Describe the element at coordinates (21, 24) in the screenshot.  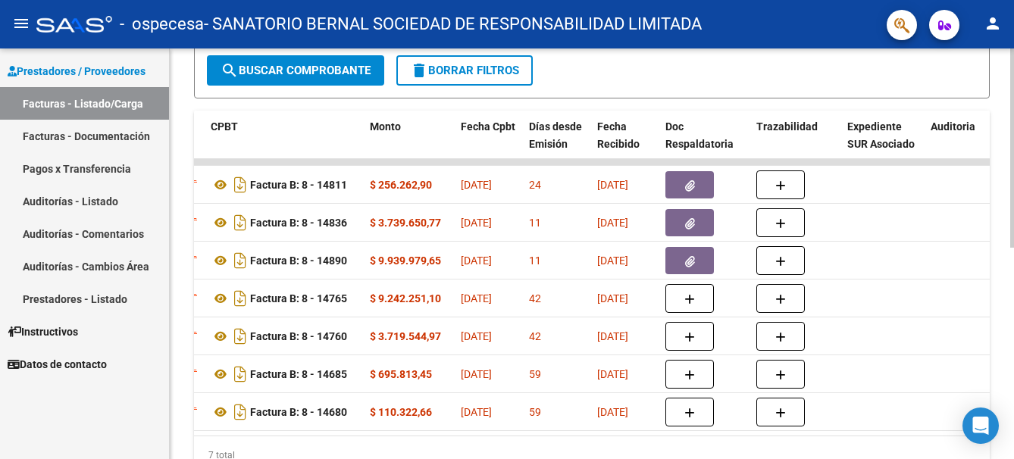
I see `mat-icon: menu` at that location.